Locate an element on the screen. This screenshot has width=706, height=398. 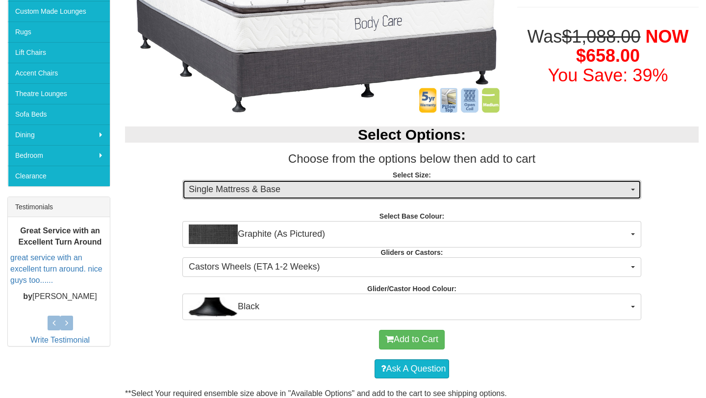
span: NOW $658.00 is located at coordinates (632, 46).